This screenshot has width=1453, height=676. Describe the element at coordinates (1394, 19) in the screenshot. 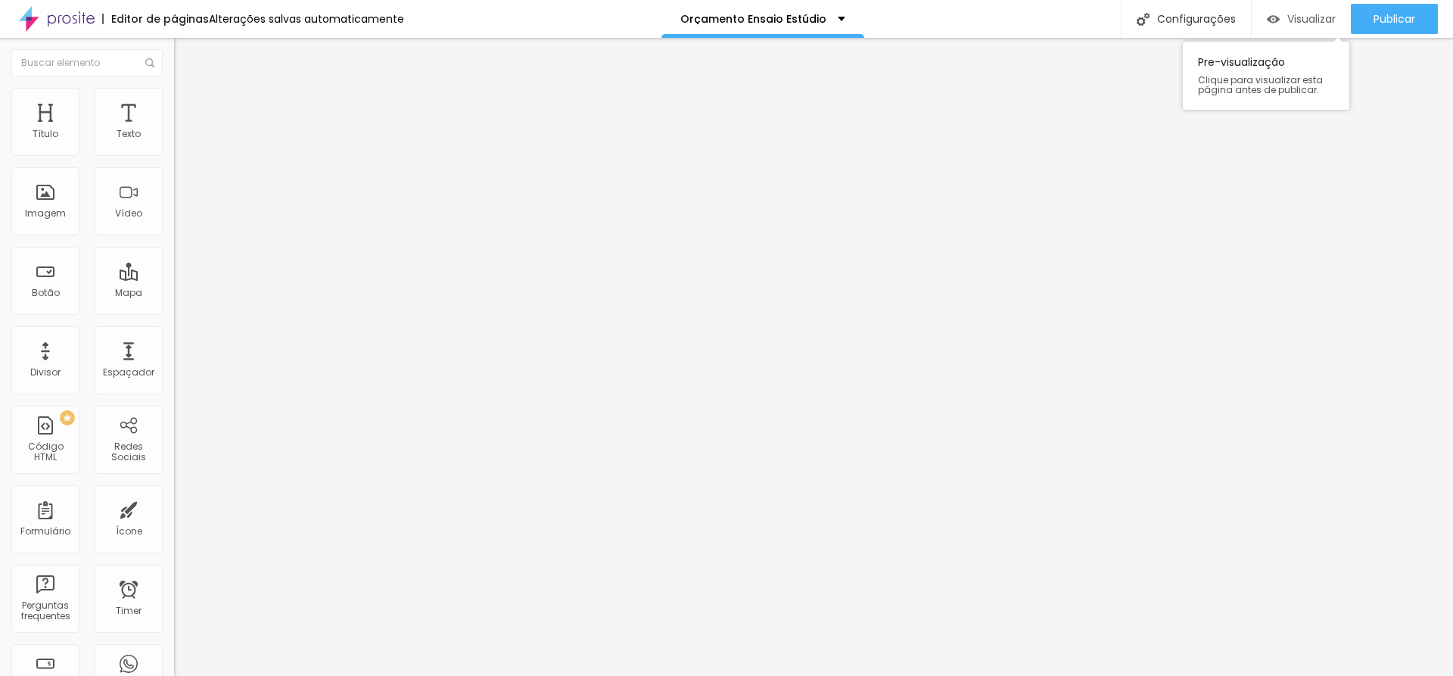

I see `span: Publicar` at that location.